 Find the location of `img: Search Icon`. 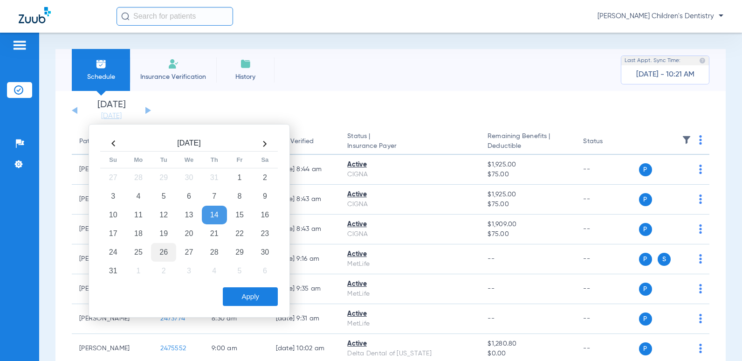

img: Search Icon is located at coordinates (125, 16).